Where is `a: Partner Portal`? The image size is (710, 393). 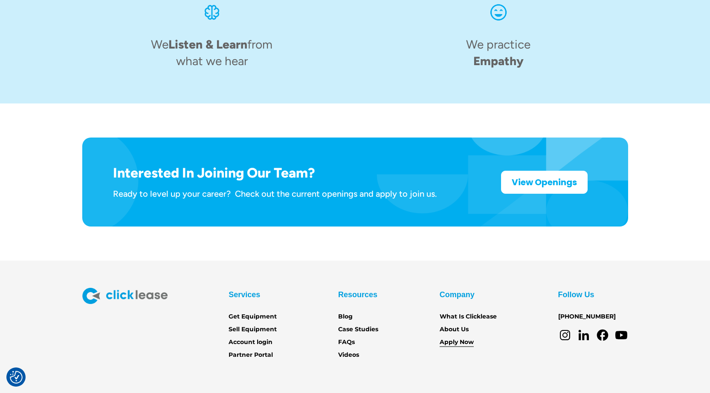 a: Partner Portal is located at coordinates (251, 356).